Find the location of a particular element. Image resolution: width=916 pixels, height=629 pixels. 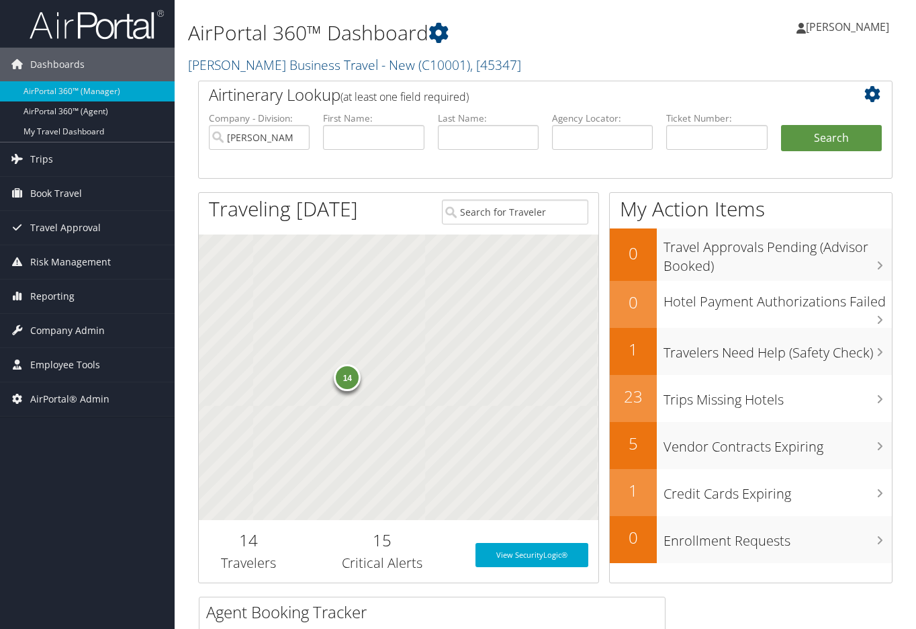

button: Search is located at coordinates (832, 138).